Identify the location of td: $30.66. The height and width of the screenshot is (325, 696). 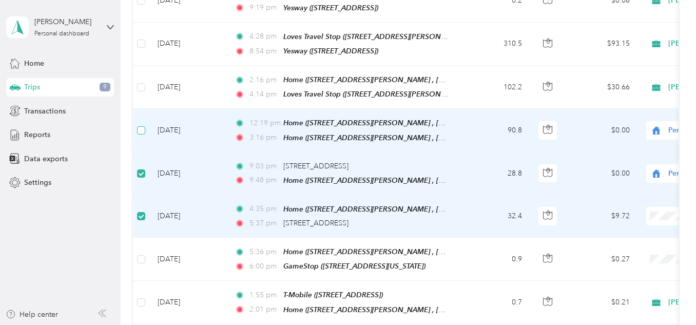
(602, 87).